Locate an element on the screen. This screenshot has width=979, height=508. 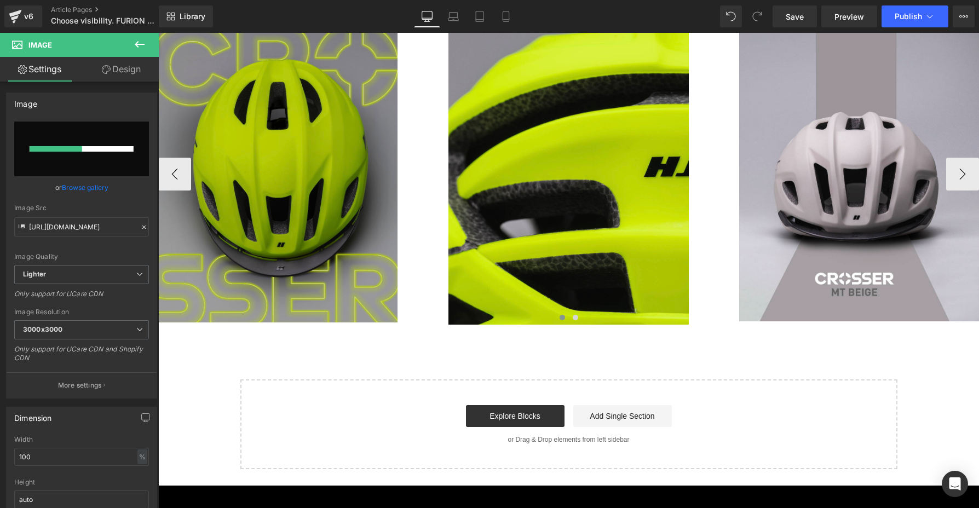
button: Undo is located at coordinates (731, 16).